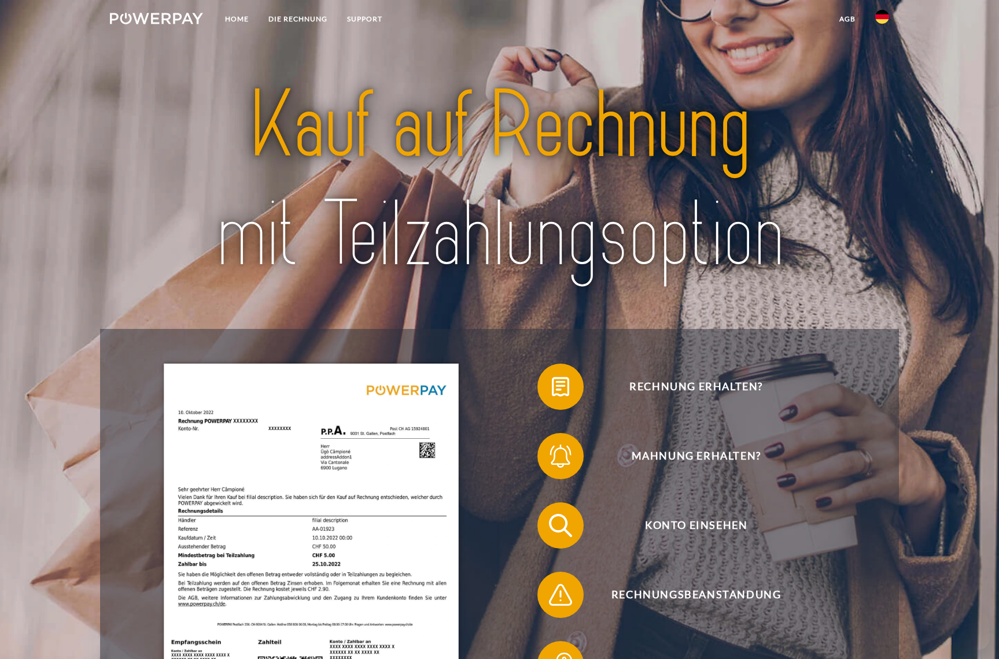 Image resolution: width=999 pixels, height=659 pixels. I want to click on a: Home, so click(237, 19).